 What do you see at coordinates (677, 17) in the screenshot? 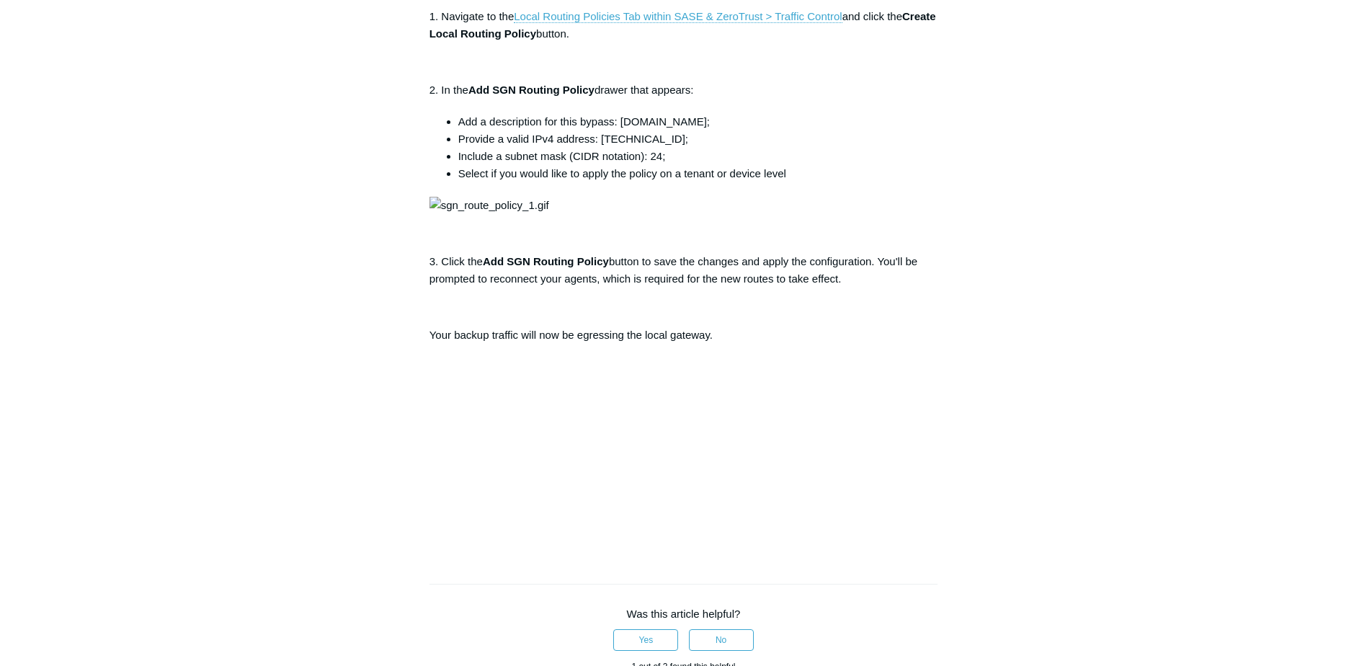
I see `a: Local Routing Policies Tab within SASE & ZeroTrust > Traffic Control` at bounding box center [677, 17].